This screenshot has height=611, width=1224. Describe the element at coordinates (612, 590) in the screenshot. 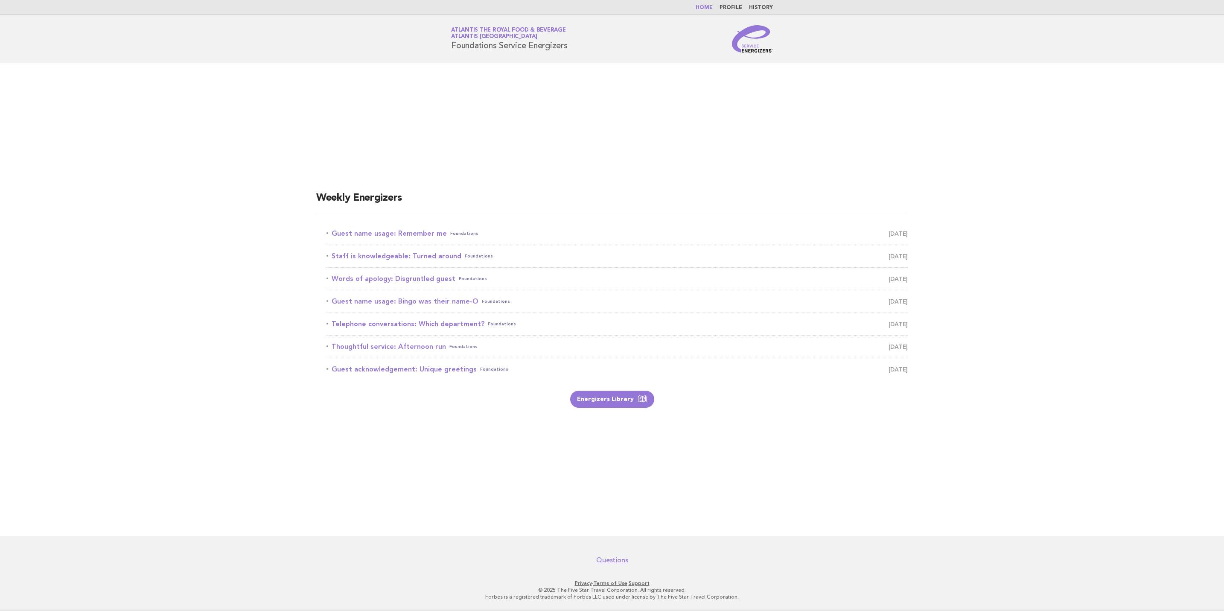

I see `p: © 2025 The Five Star Travel Corporation. All rights reserved.` at that location.